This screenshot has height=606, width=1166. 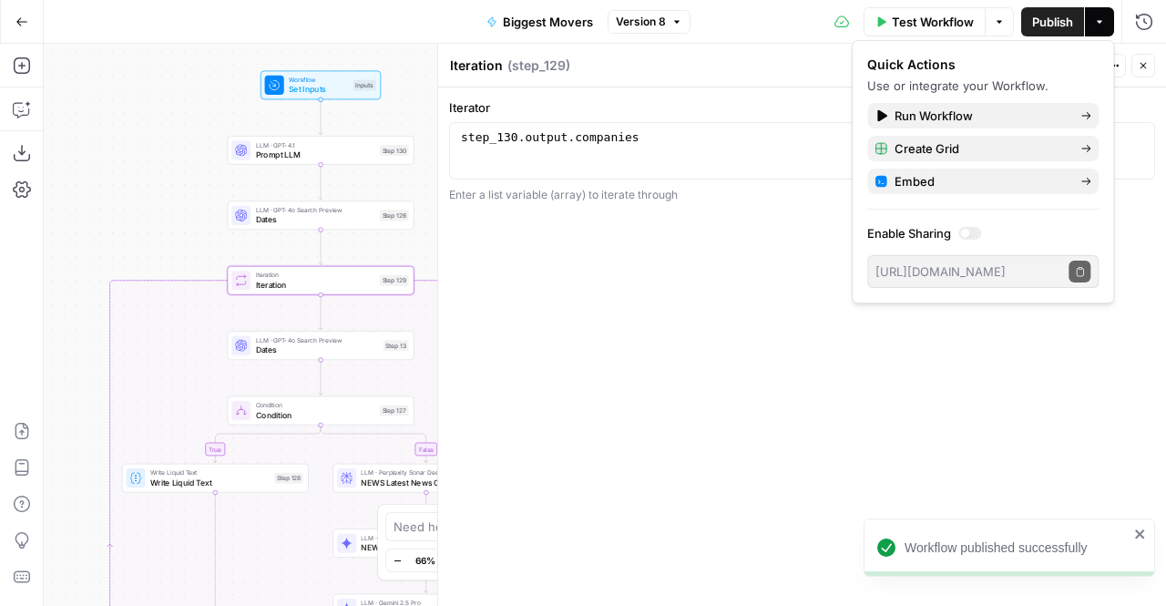 What do you see at coordinates (394, 281) in the screenshot?
I see `div: Step 129` at bounding box center [394, 281].